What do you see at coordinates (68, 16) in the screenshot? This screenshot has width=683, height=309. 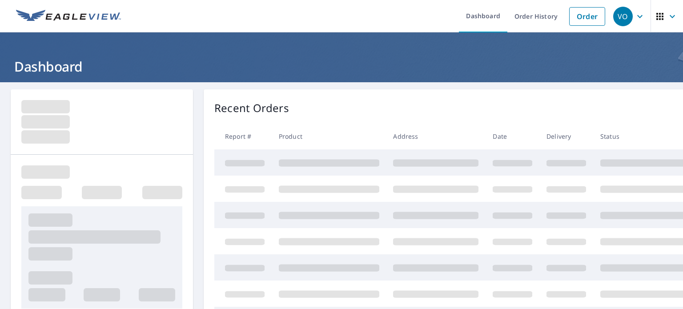 I see `img: EV Logo` at bounding box center [68, 16].